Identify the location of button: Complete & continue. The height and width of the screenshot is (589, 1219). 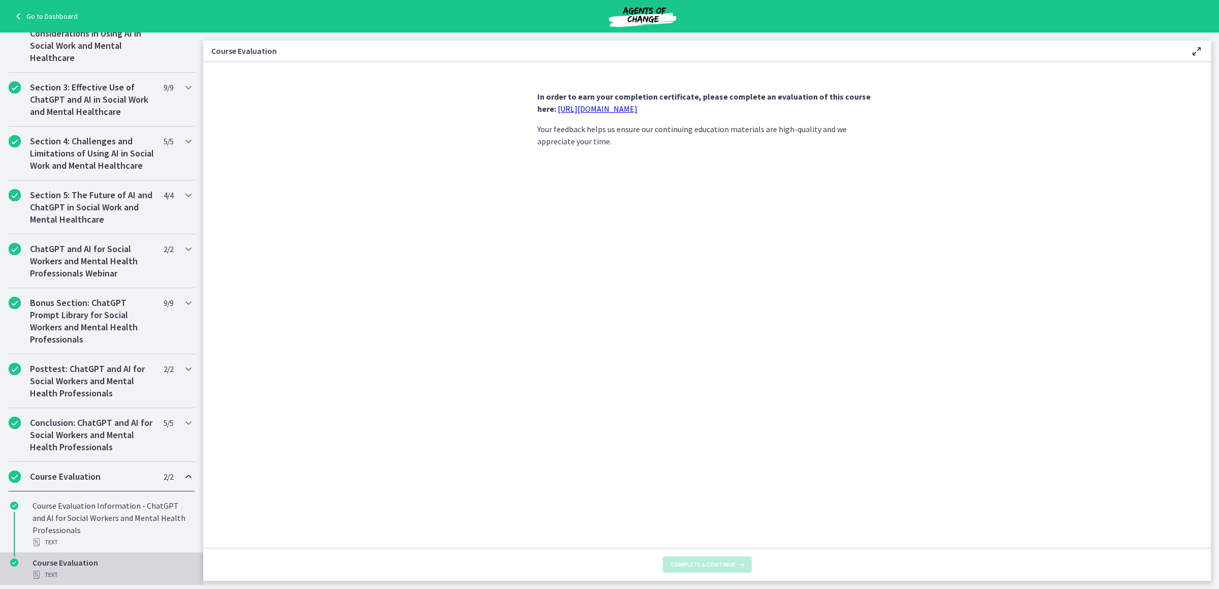
(707, 564).